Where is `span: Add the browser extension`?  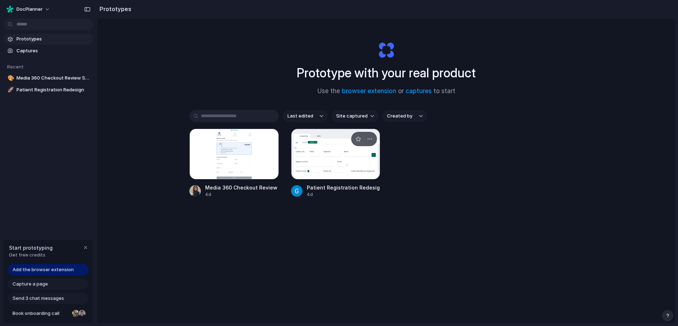
span: Add the browser extension is located at coordinates (43, 270).